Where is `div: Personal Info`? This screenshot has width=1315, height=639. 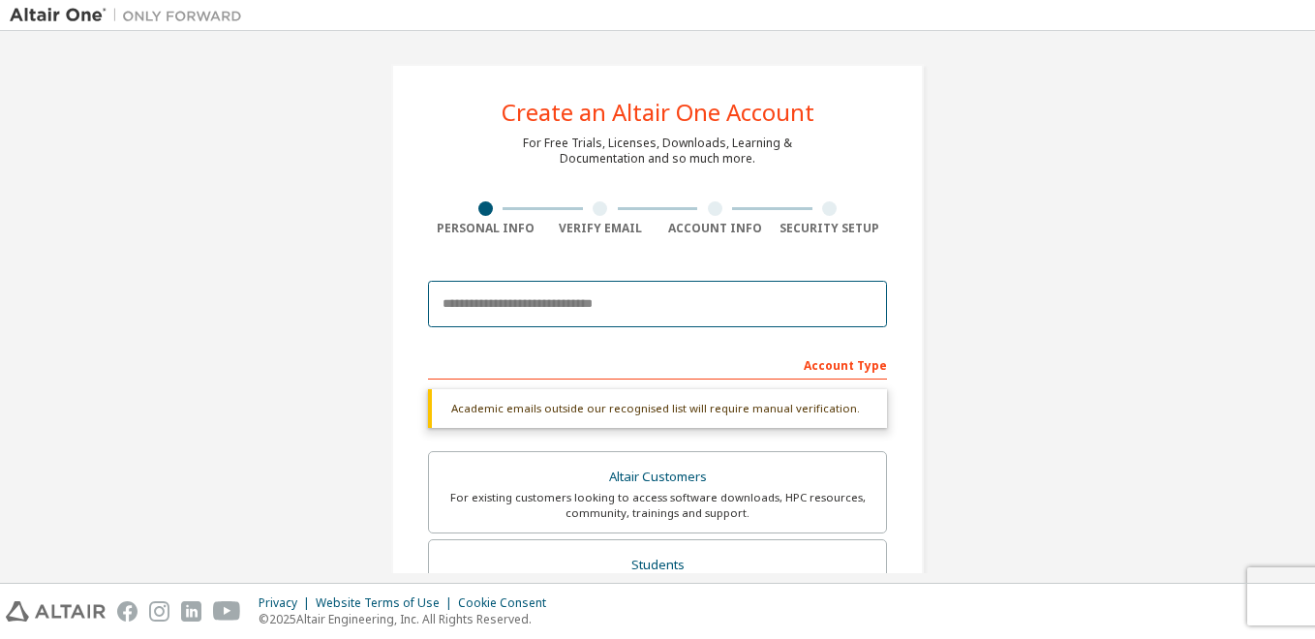
div: Personal Info is located at coordinates (485, 229).